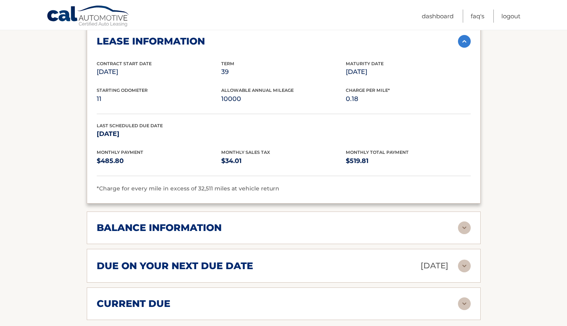 This screenshot has height=326, width=567. Describe the element at coordinates (365, 64) in the screenshot. I see `span: Maturity Date` at that location.